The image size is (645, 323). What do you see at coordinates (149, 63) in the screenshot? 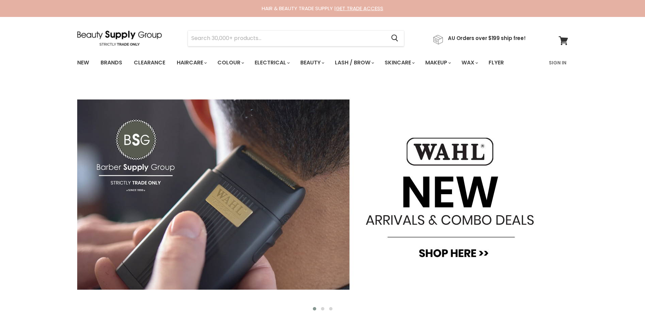
I see `a: Clearance` at bounding box center [149, 63].